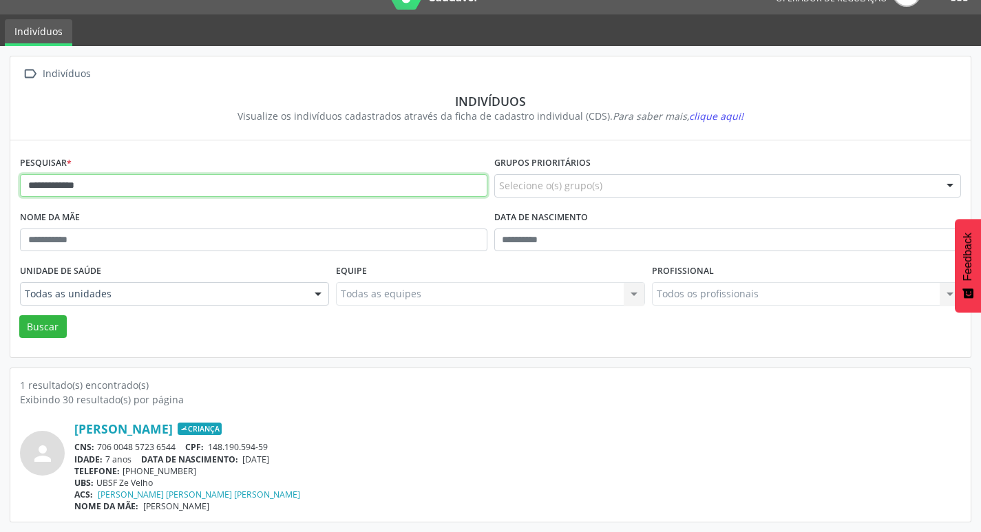 This screenshot has height=532, width=981. I want to click on label: Nome da mãe, so click(50, 217).